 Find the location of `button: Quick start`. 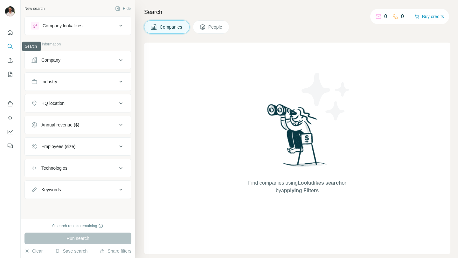

button: Quick start is located at coordinates (10, 32).